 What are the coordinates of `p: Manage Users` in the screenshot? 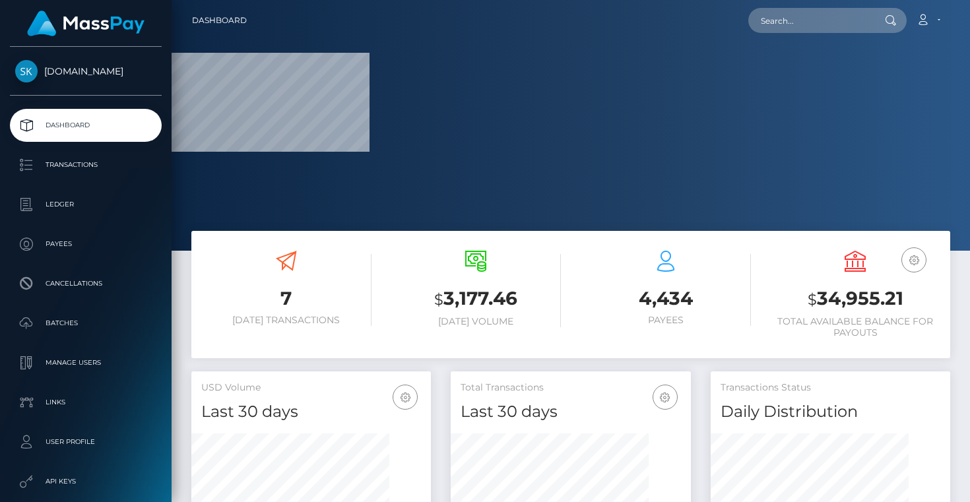 It's located at (86, 363).